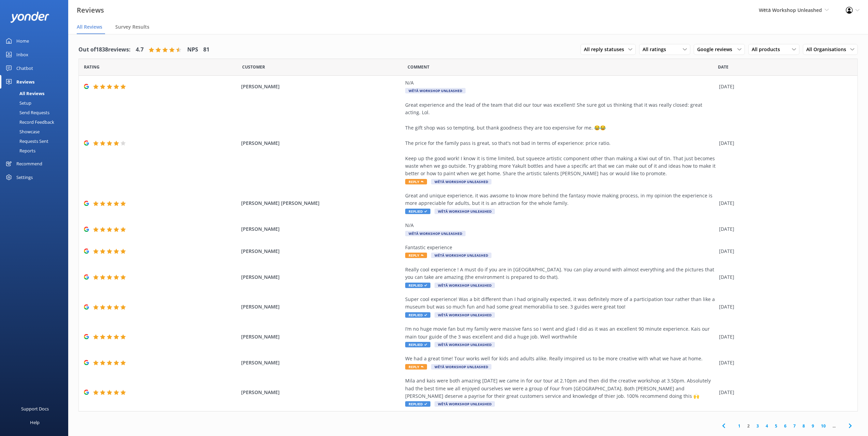 The height and width of the screenshot is (436, 868). What do you see at coordinates (27, 113) in the screenshot?
I see `div: Send Requests` at bounding box center [27, 113].